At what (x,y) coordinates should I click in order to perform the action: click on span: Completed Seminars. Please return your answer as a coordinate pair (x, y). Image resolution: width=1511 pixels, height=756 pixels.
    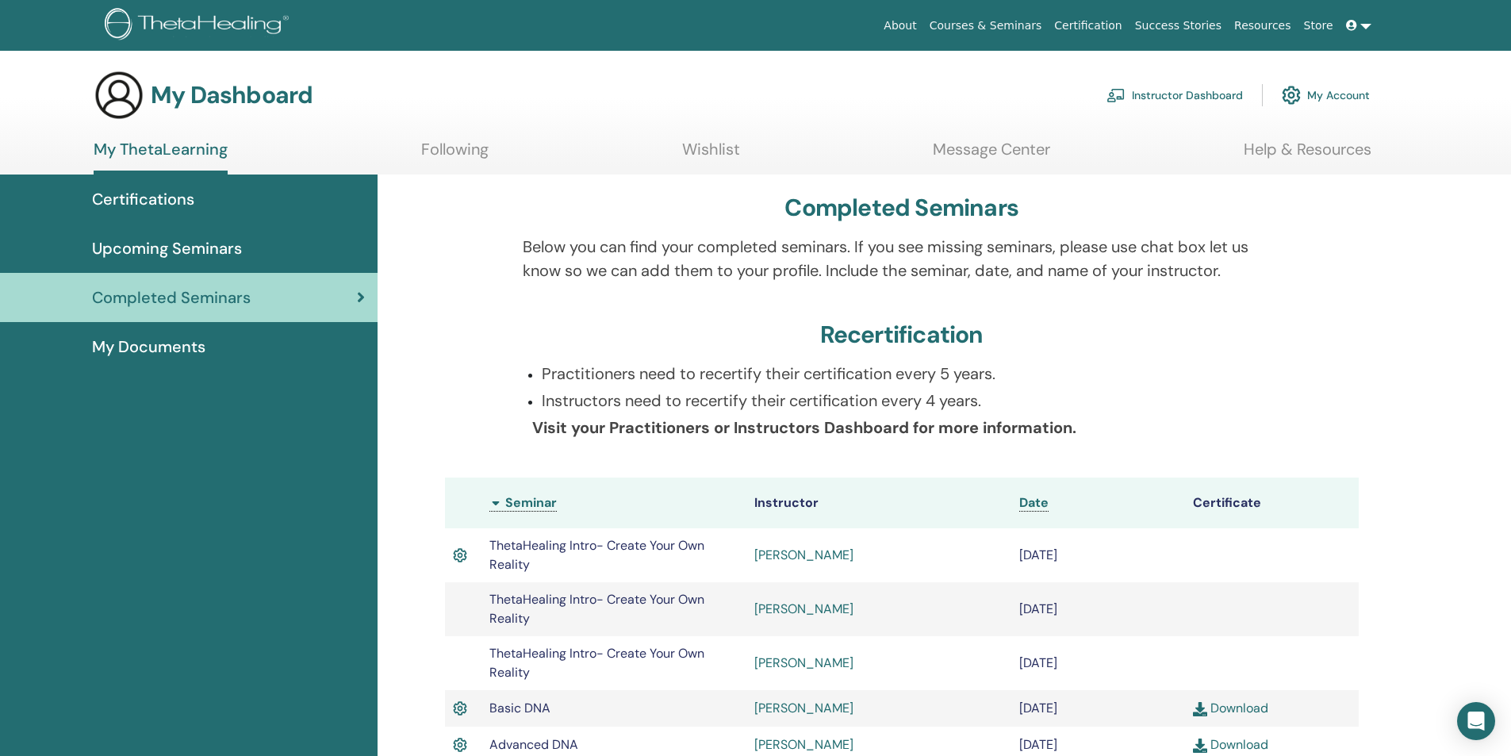
    Looking at the image, I should click on (171, 298).